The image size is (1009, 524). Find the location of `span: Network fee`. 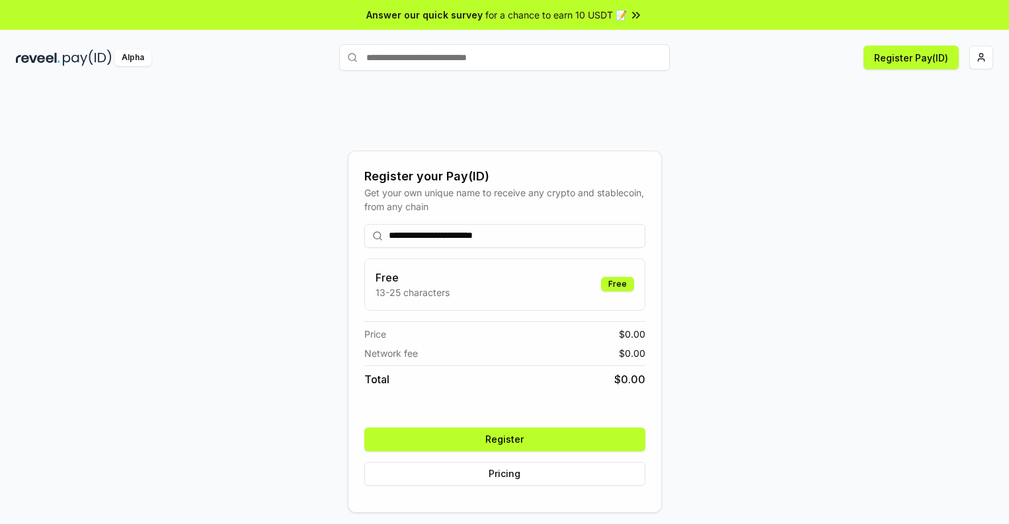

span: Network fee is located at coordinates (391, 353).